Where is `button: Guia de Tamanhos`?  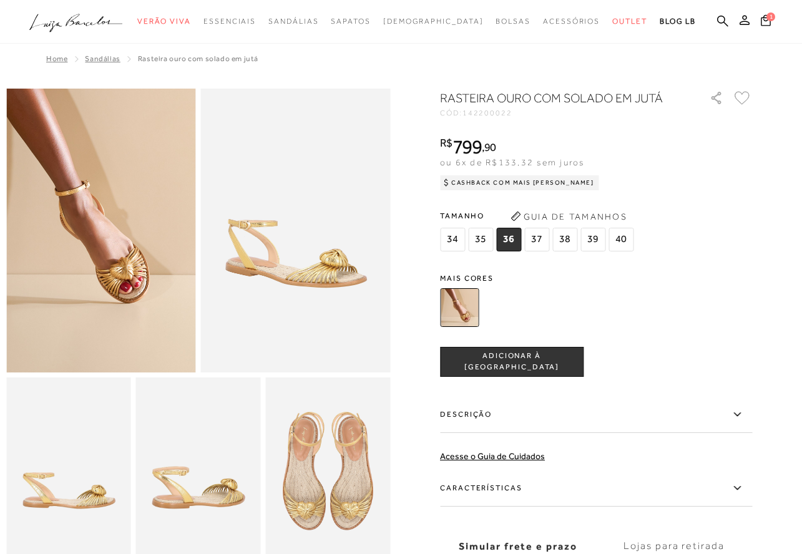
button: Guia de Tamanhos is located at coordinates (569, 217).